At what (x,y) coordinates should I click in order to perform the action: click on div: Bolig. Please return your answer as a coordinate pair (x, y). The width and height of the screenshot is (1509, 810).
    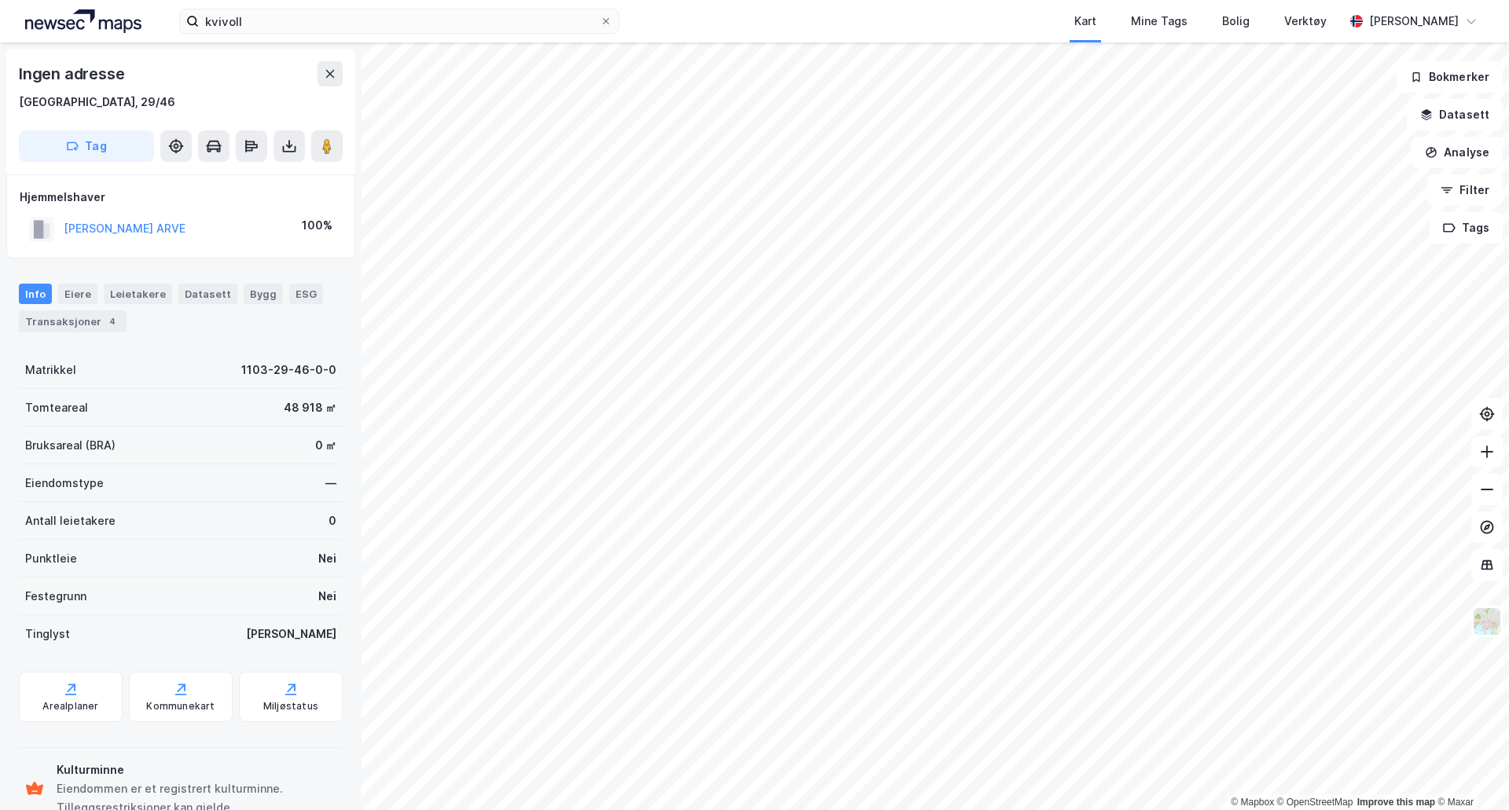
    Looking at the image, I should click on (1236, 21).